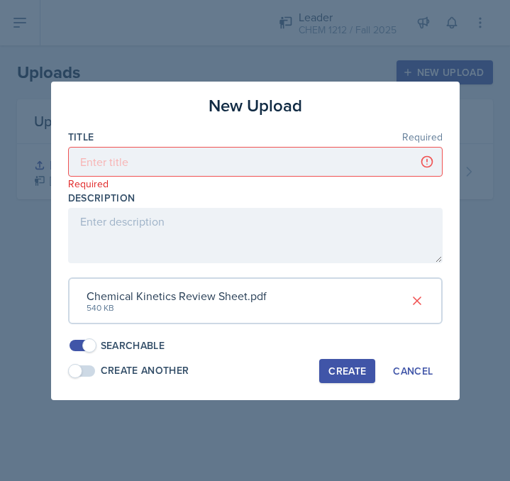  What do you see at coordinates (413, 371) in the screenshot?
I see `button: Cancel` at bounding box center [413, 371].